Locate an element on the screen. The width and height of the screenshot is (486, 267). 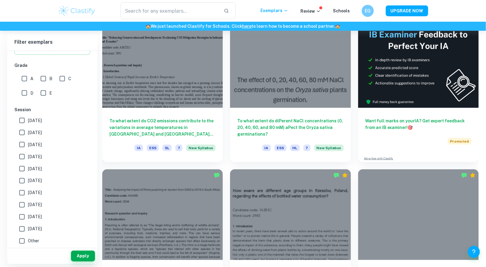
h6: To what extent do diPerent NaCl concentrations (0, 20, 40, 60, and 80 mM) aPect the Oryza sativa ... is located at coordinates (290, 127).